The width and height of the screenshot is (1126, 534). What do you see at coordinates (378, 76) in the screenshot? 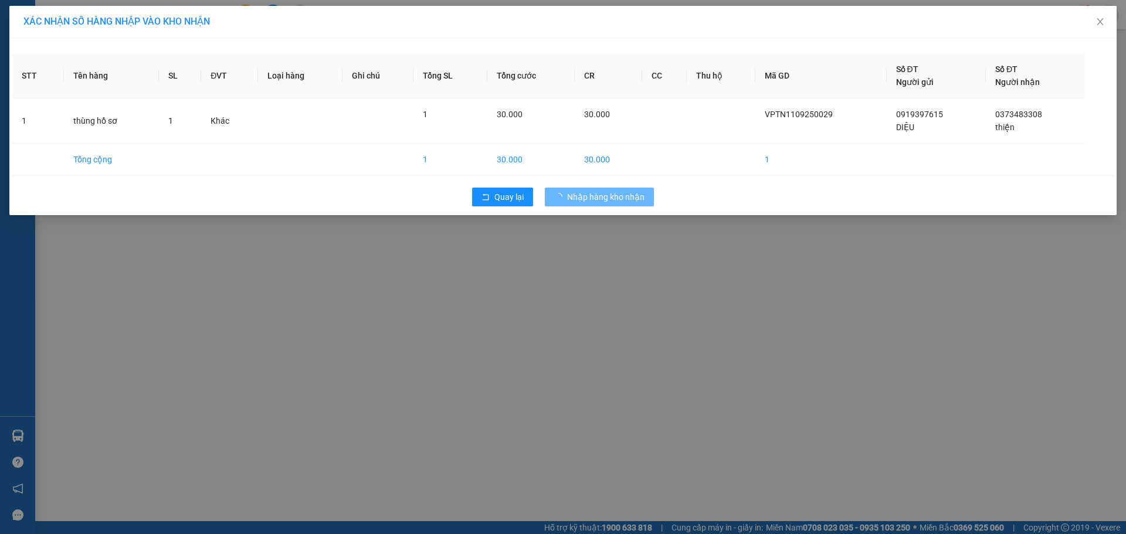
I see `th: Ghi chú` at bounding box center [378, 76].